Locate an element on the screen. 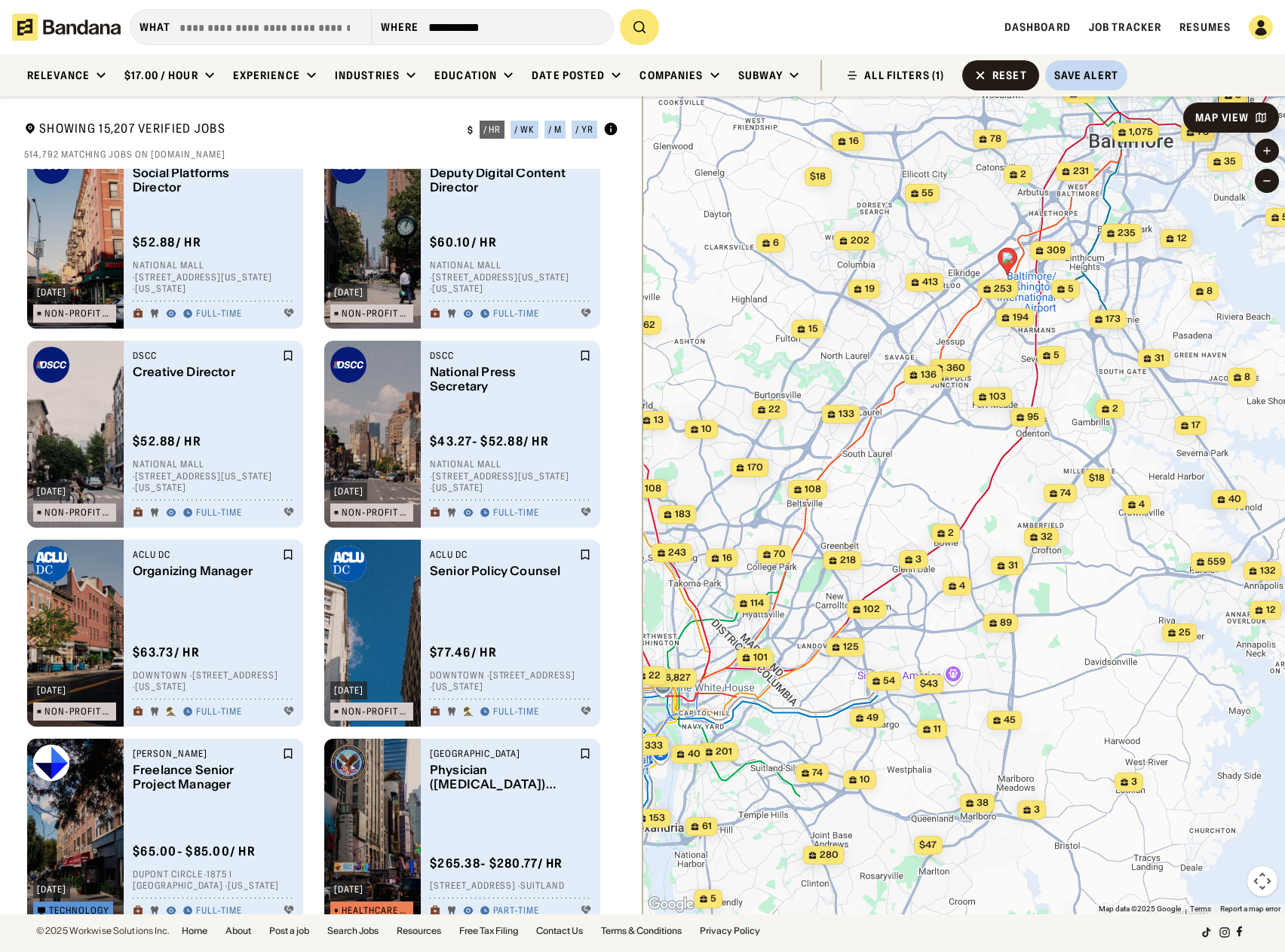  span: $18 is located at coordinates (818, 176).